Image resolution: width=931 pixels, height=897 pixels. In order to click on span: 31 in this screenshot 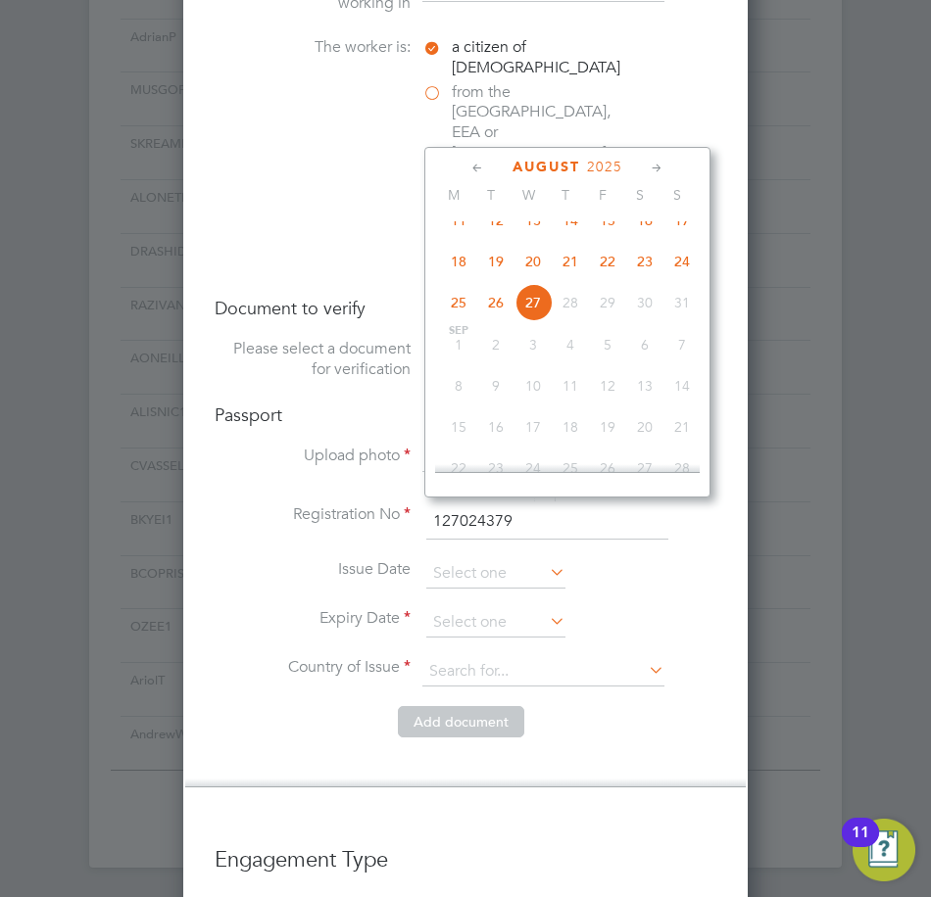, I will do `click(682, 303)`.